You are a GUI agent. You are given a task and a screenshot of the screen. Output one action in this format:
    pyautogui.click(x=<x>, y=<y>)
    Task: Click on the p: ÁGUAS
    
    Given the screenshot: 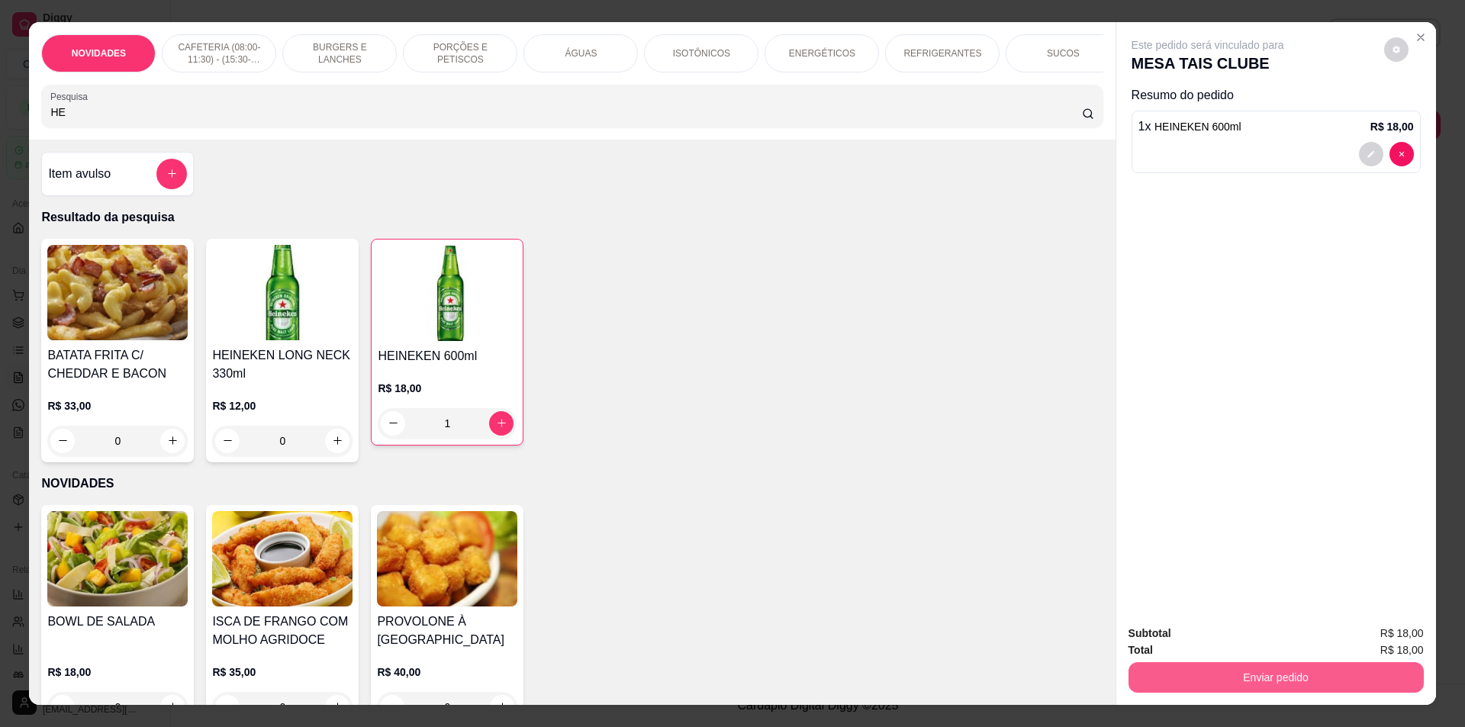 What is the action you would take?
    pyautogui.click(x=581, y=53)
    